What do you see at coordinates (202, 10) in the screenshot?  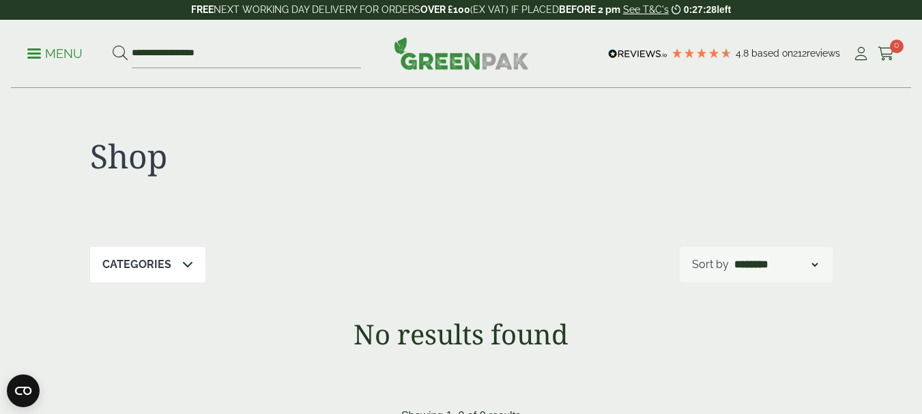 I see `strong: FREE` at bounding box center [202, 10].